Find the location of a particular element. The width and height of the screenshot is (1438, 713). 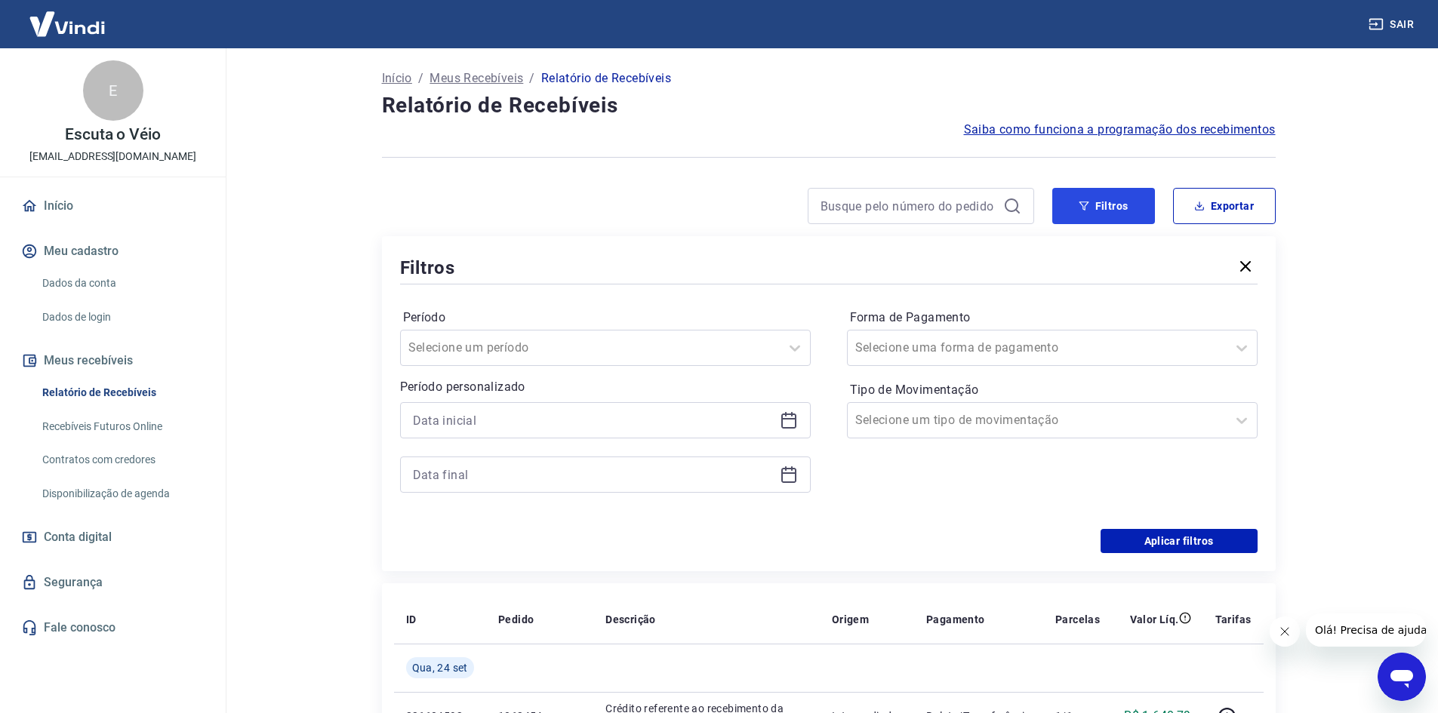

p: Tarifas is located at coordinates (1233, 620).